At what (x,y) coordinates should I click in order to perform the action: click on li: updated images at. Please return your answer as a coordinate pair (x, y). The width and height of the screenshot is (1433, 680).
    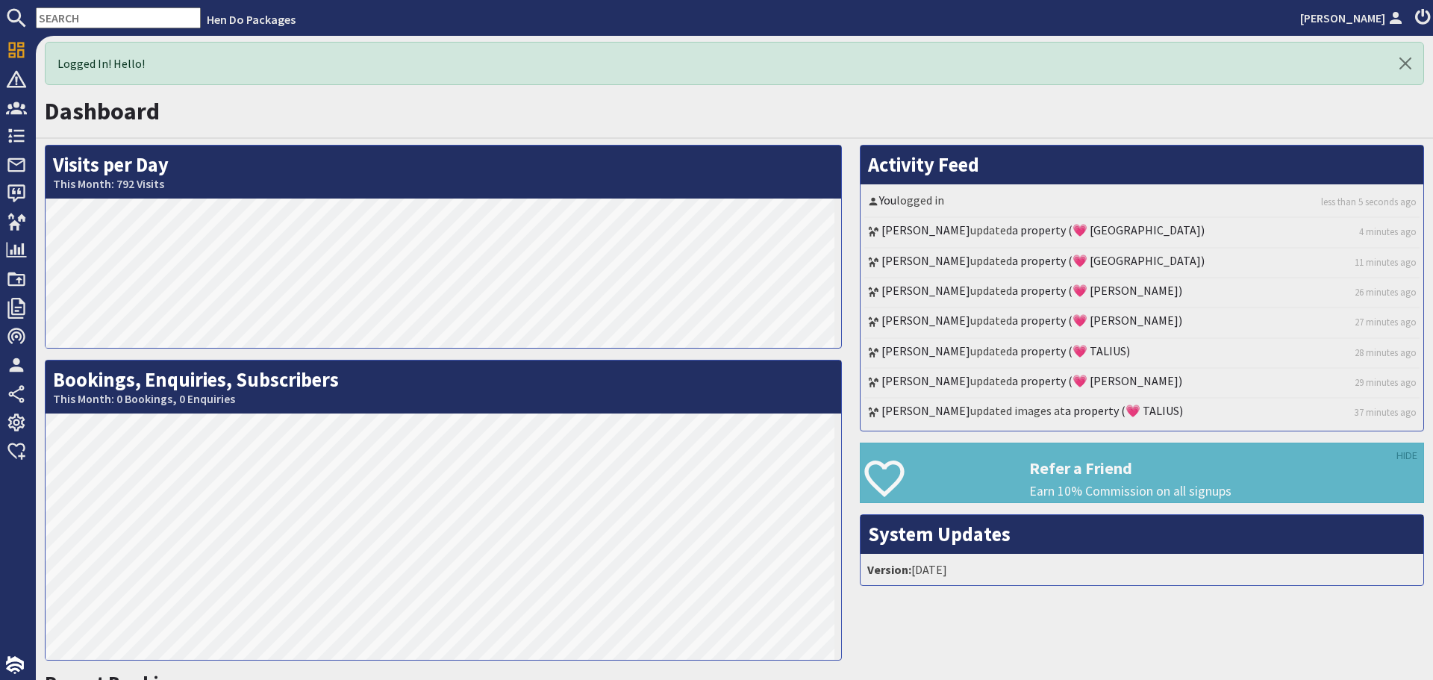
    Looking at the image, I should click on (1142, 413).